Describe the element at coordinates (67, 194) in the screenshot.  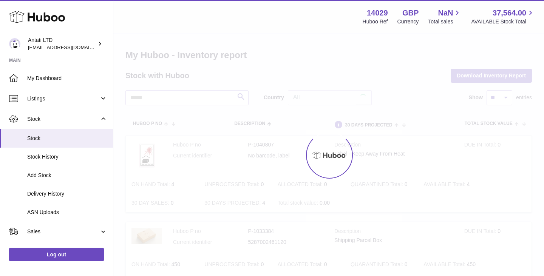
I see `span: Delivery History` at that location.